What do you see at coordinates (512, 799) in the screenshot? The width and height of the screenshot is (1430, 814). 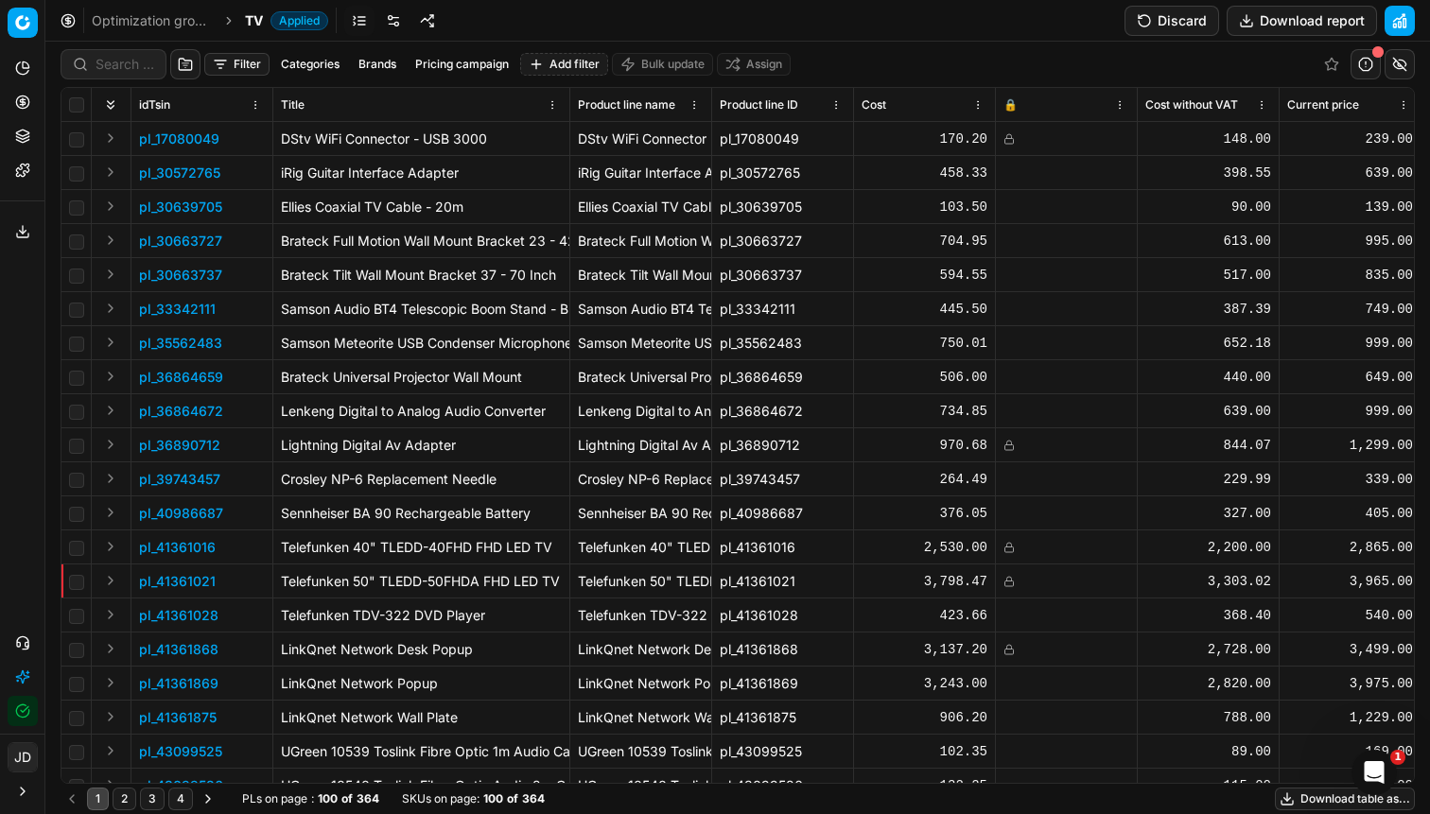 I see `strong: of` at bounding box center [512, 799].